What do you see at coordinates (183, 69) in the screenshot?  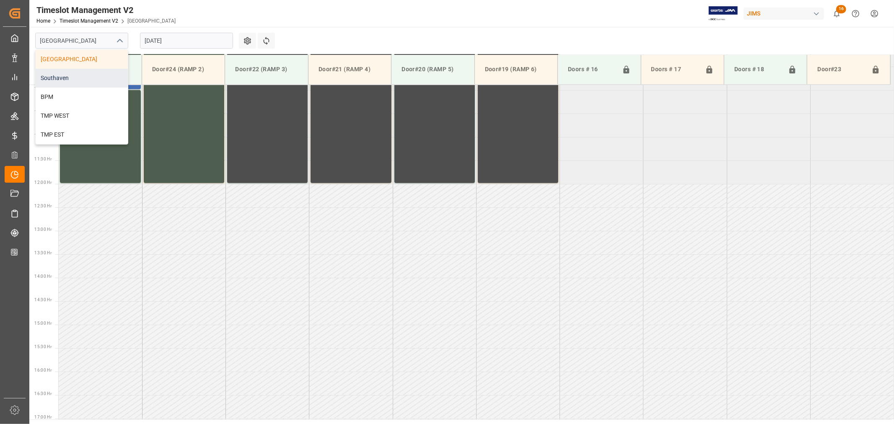 I see `div: Door#24 (RAMP 2)` at bounding box center [183, 69].